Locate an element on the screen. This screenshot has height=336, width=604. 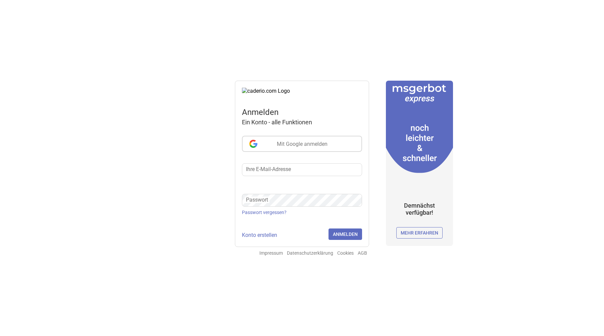
h2: Anmelden is located at coordinates (302, 112).